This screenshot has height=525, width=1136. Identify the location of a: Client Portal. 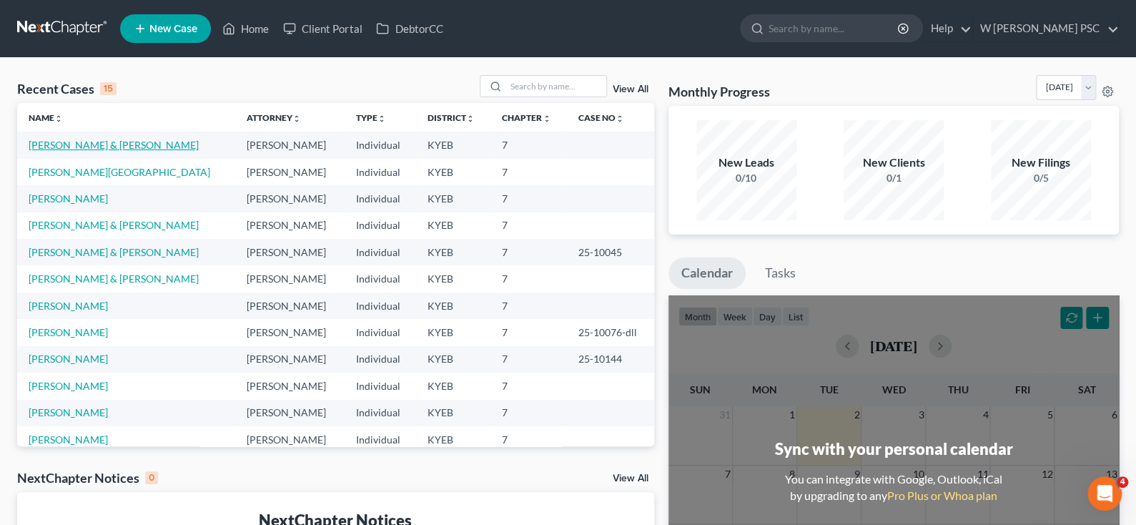
(322, 29).